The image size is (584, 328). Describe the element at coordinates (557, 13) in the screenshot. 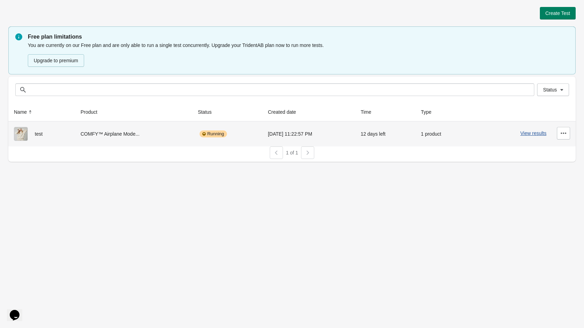

I see `span: Create Test` at that location.